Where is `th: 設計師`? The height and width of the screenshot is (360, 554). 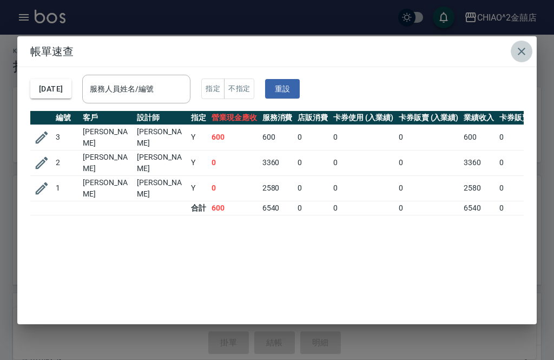
th: 設計師 is located at coordinates (161, 118).